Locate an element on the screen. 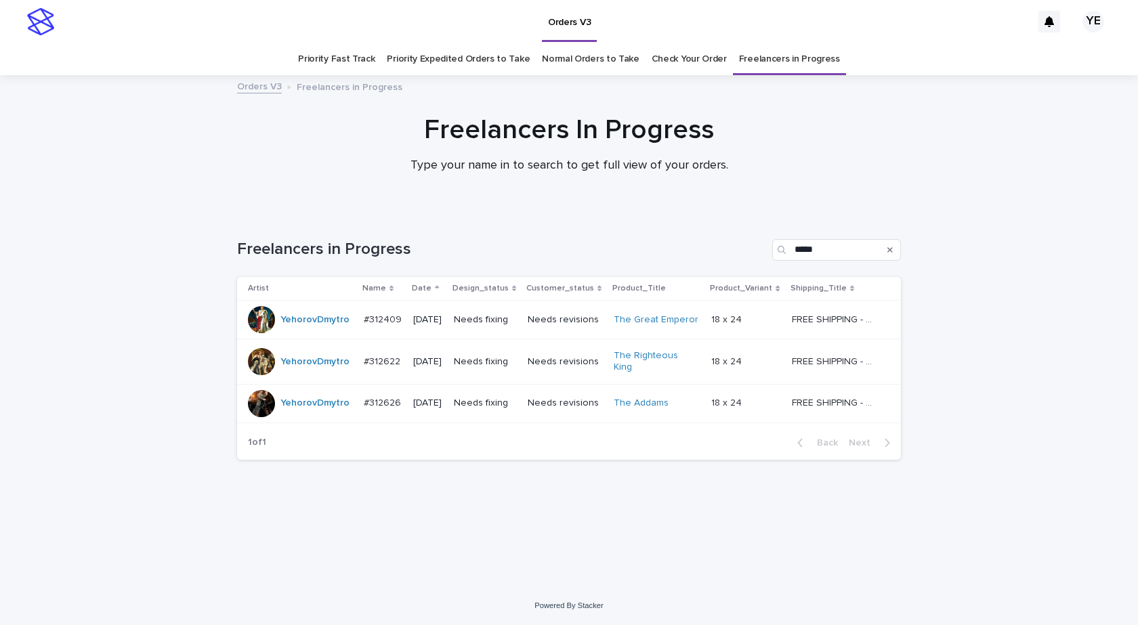 This screenshot has width=1138, height=625. p: Shipping_Title is located at coordinates (818, 289).